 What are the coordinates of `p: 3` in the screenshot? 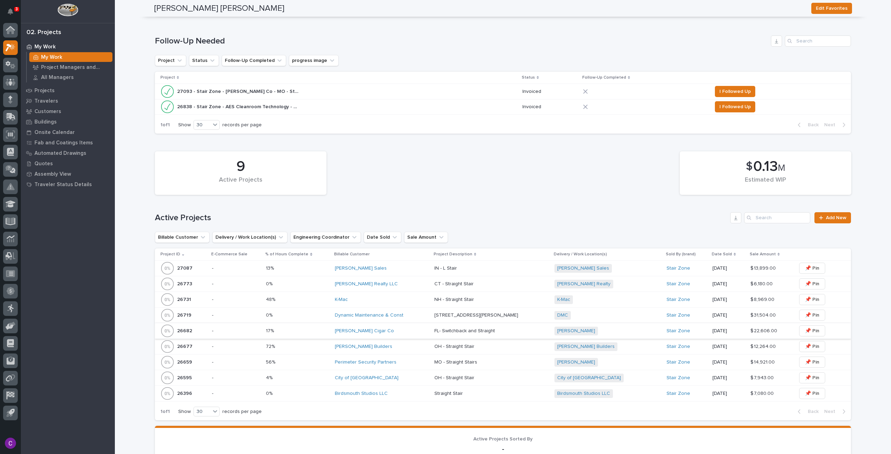 It's located at (16, 9).